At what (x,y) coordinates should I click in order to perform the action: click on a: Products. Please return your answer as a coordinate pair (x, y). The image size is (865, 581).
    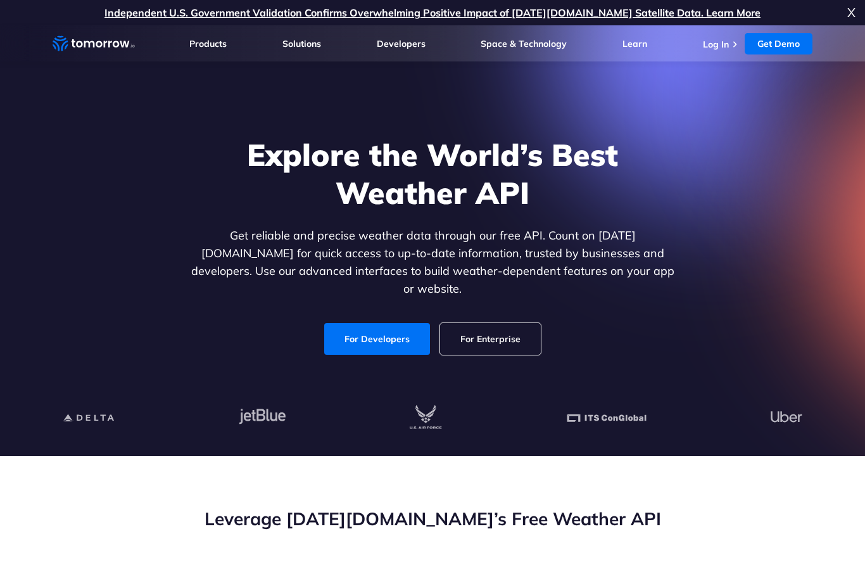
    Looking at the image, I should click on (208, 44).